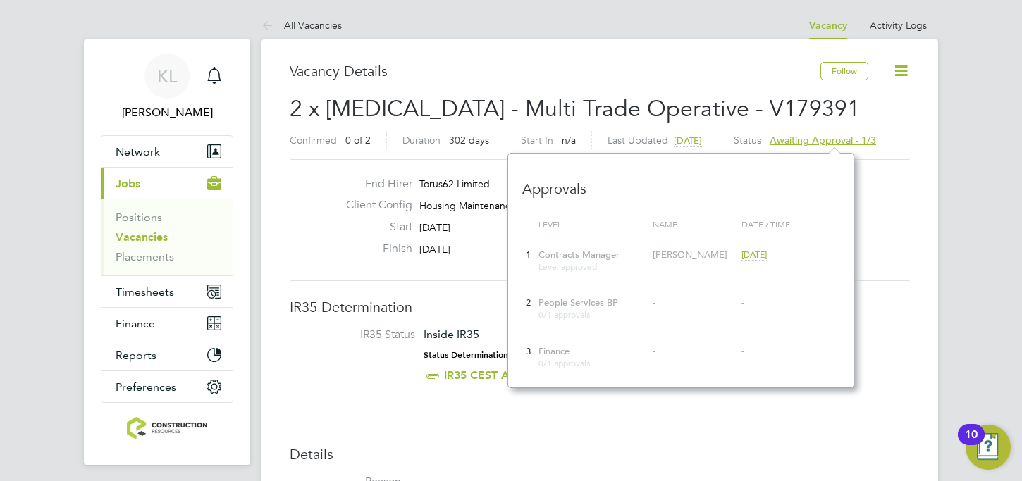 The height and width of the screenshot is (481, 1022). What do you see at coordinates (747, 140) in the screenshot?
I see `label: Status` at bounding box center [747, 140].